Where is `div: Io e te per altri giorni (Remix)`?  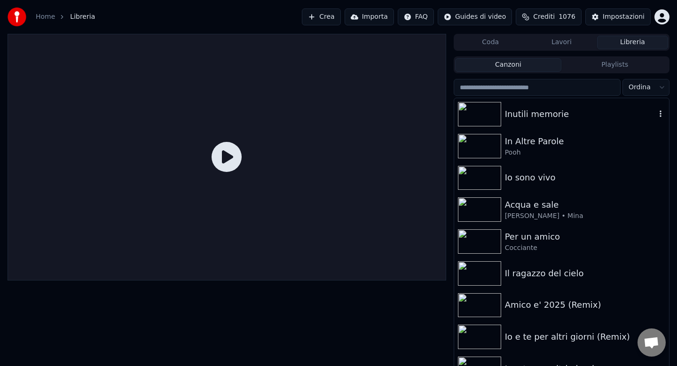
div: Io e te per altri giorni (Remix) is located at coordinates (585, 337).